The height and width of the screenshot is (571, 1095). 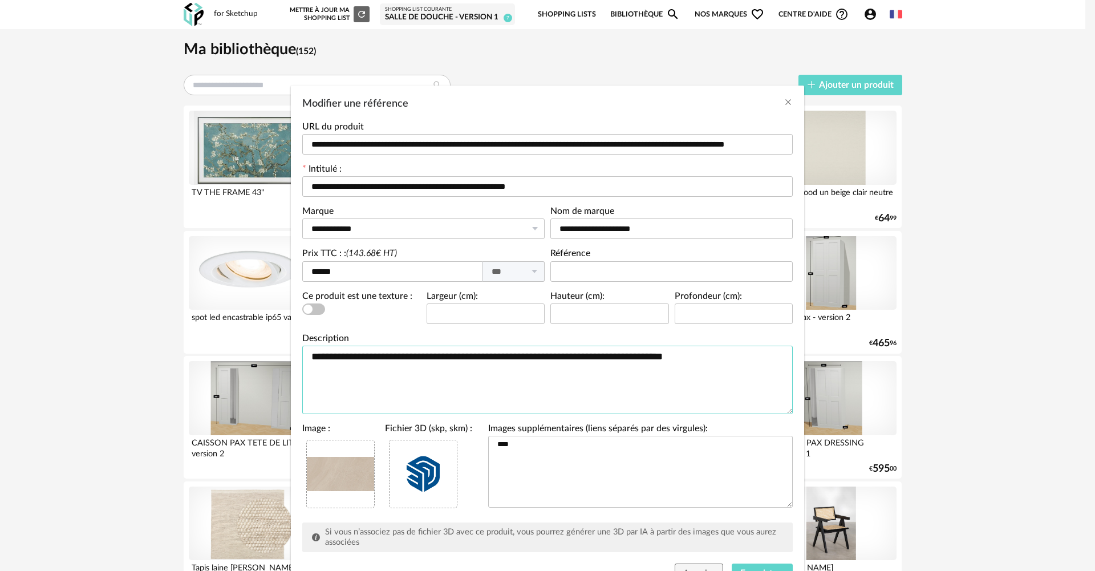 I want to click on label: Largeur (cm):, so click(x=452, y=298).